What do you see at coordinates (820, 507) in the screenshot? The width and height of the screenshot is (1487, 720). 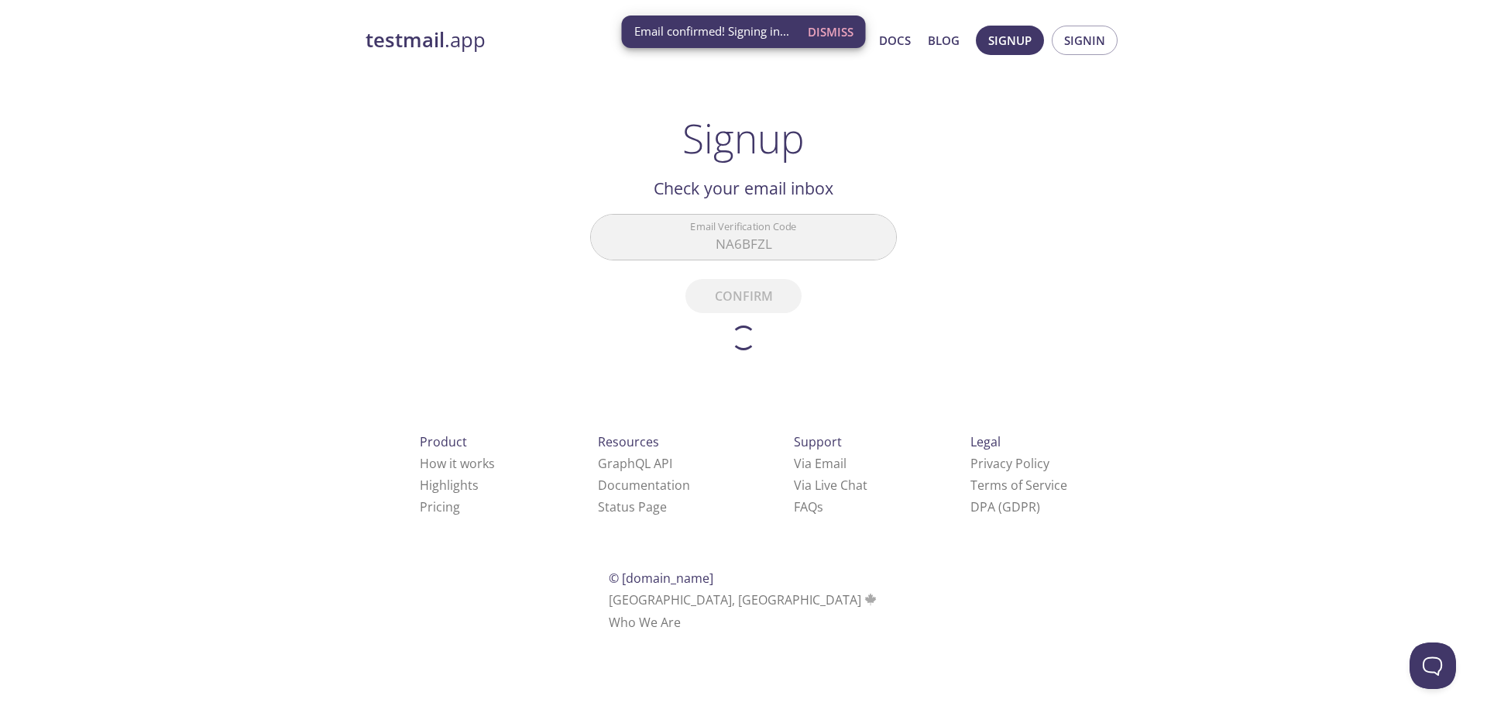 I see `span: s` at bounding box center [820, 507].